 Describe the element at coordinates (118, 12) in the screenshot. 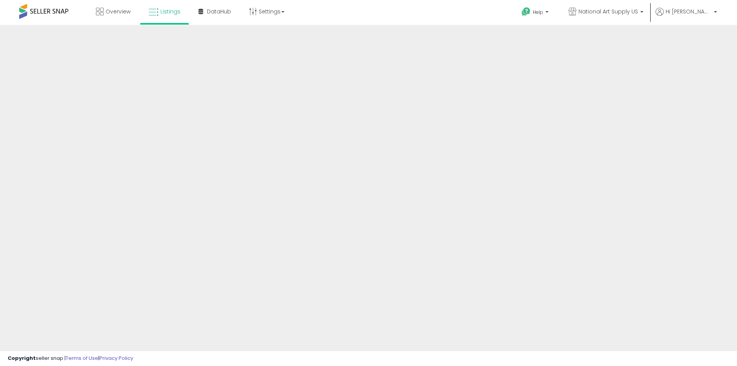

I see `span: Overview` at that location.